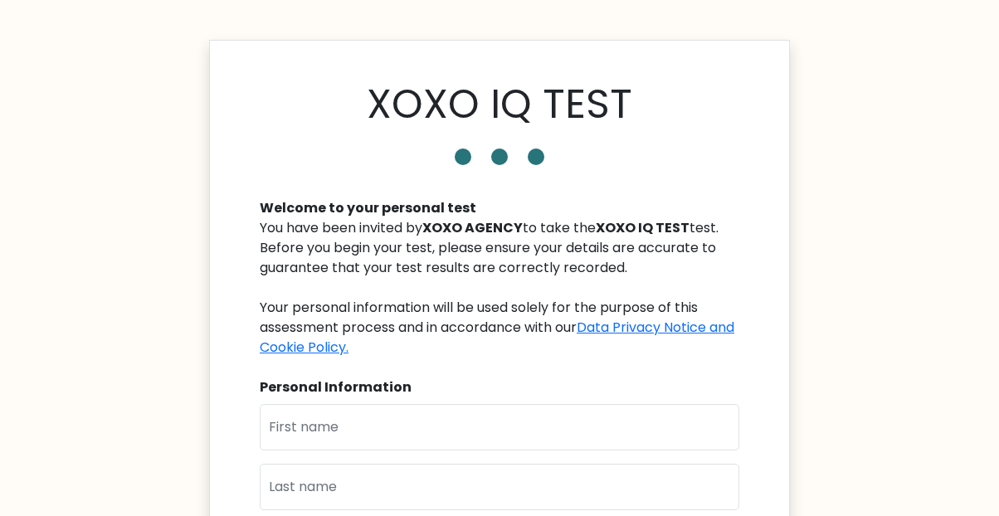 The image size is (999, 516). What do you see at coordinates (472, 227) in the screenshot?
I see `b: XOXO AGENCY` at bounding box center [472, 227].